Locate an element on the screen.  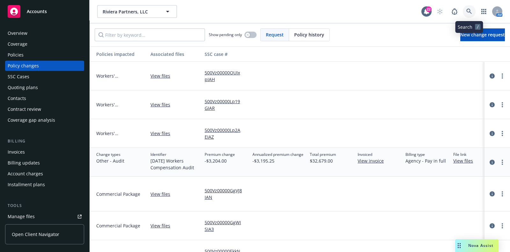
a: SSC Cases is located at coordinates (45, 77).